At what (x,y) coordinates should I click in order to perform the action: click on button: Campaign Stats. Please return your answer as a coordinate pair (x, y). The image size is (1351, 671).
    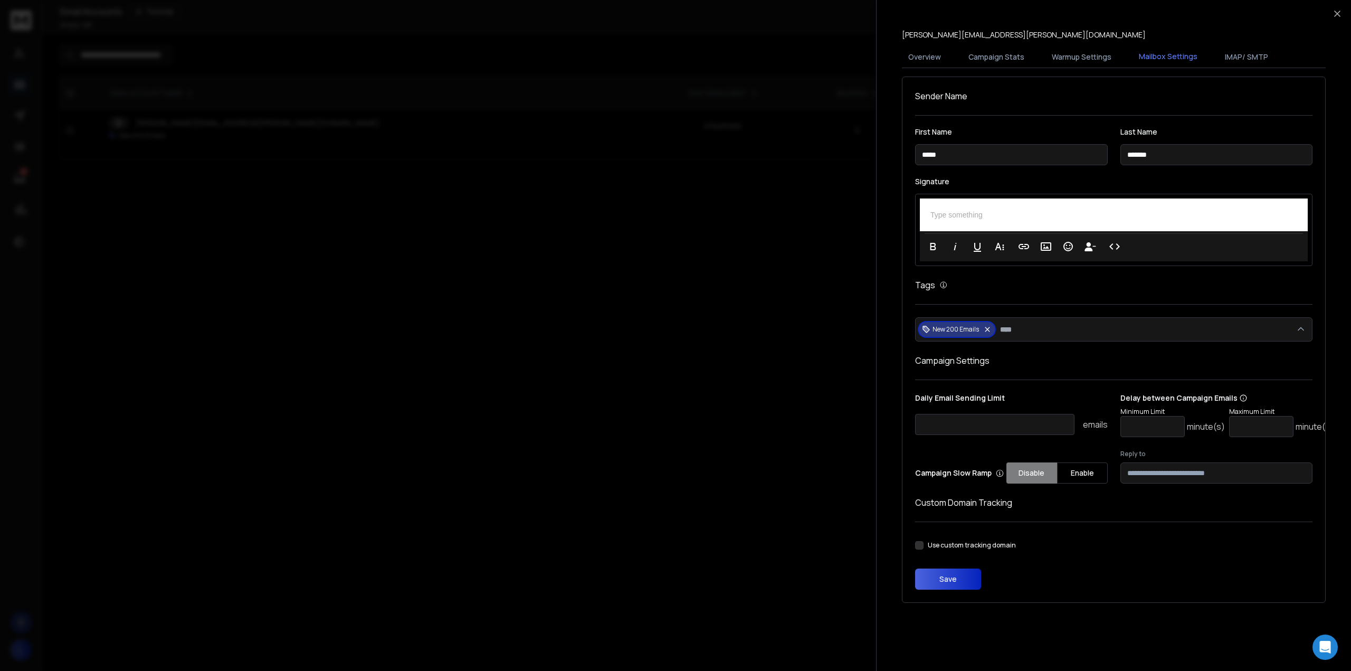
    Looking at the image, I should click on (997, 57).